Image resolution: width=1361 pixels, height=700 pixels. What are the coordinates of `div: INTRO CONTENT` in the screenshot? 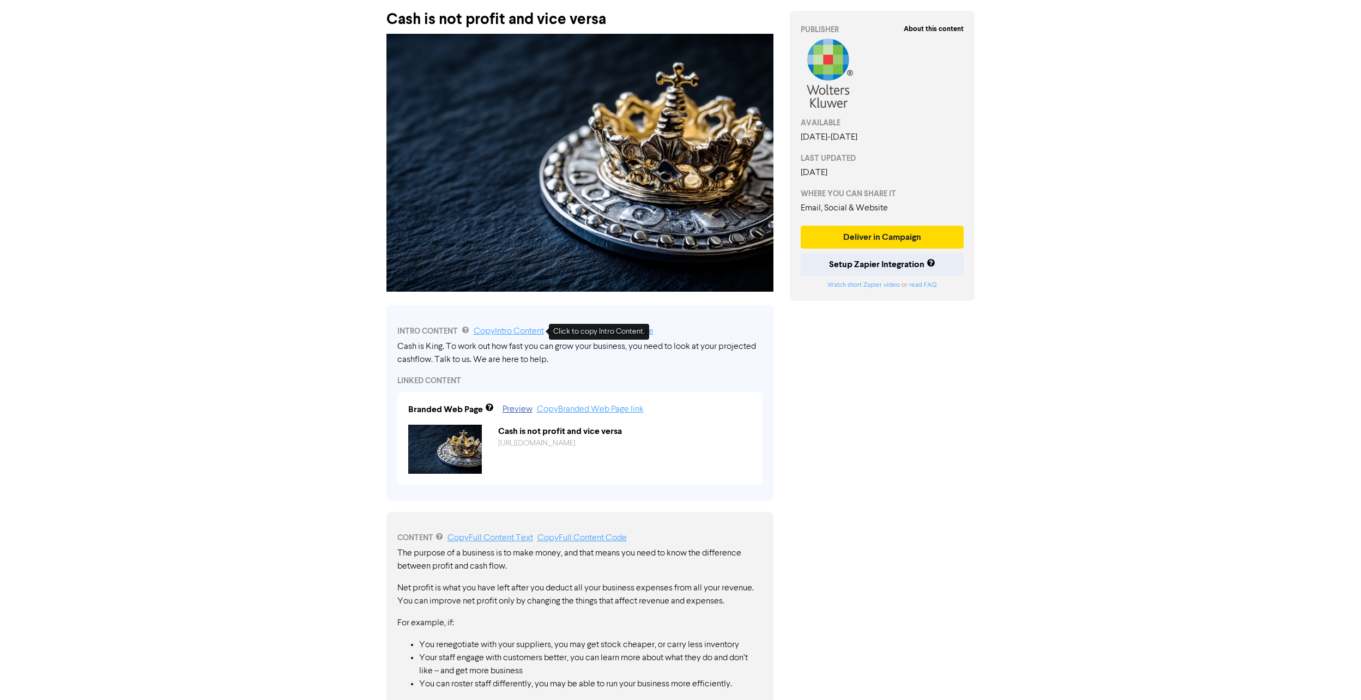 It's located at (580, 331).